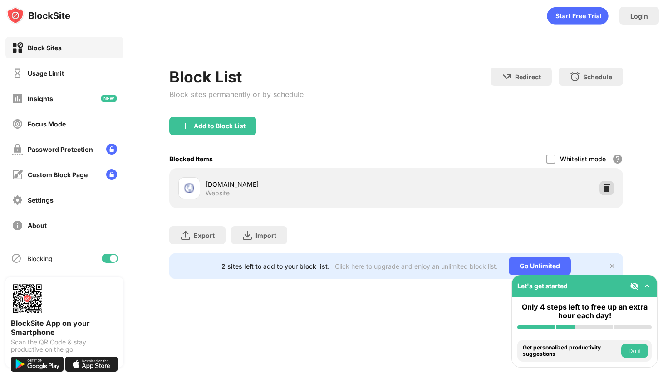 The image size is (663, 373). I want to click on img: password-protection-off.svg, so click(17, 149).